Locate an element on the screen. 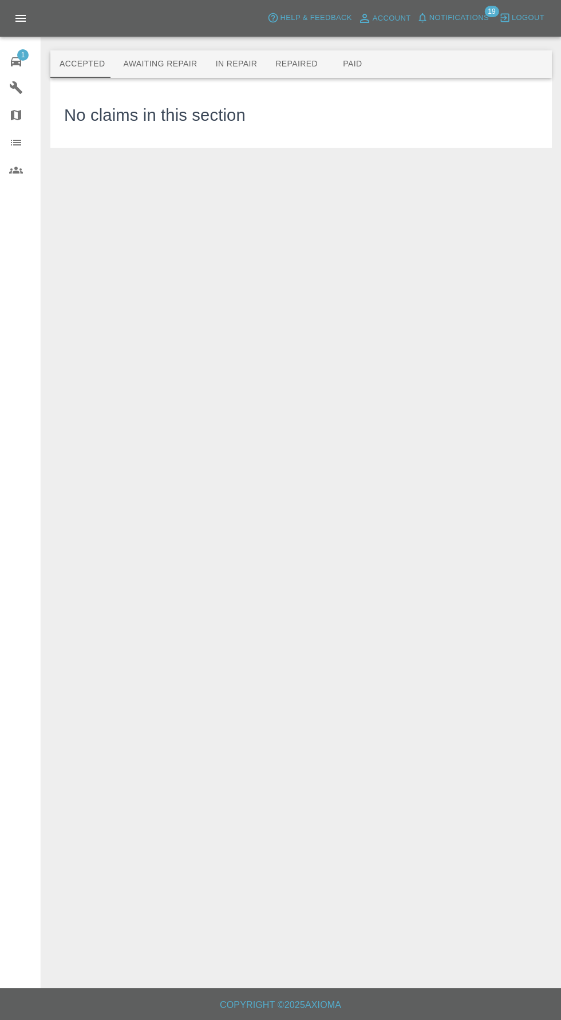 The width and height of the screenshot is (561, 1020). button: Paid is located at coordinates (353, 64).